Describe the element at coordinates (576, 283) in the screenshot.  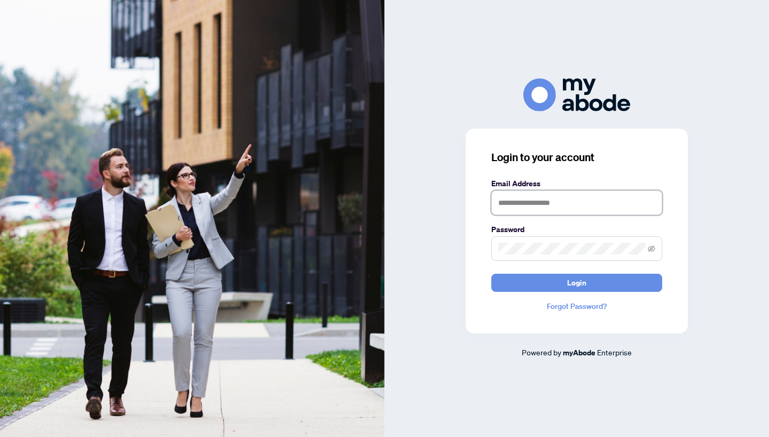
I see `button: Login` at that location.